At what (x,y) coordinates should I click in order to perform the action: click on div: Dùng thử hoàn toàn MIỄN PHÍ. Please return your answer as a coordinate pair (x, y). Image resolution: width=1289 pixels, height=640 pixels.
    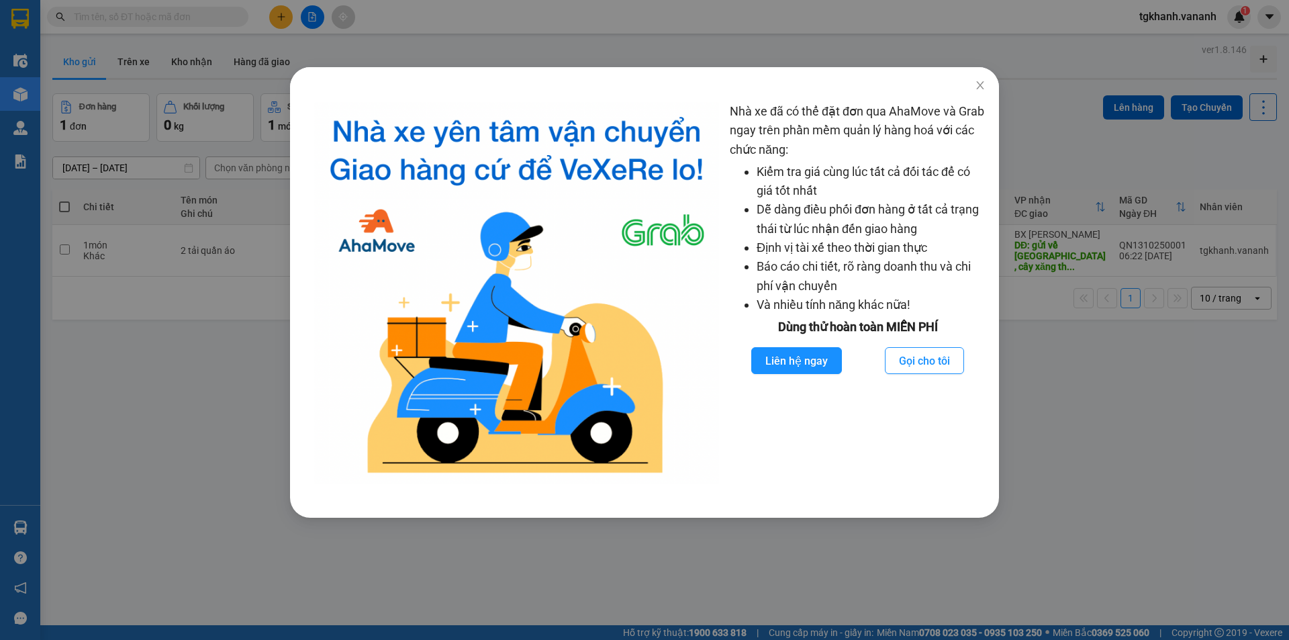
    Looking at the image, I should click on (858, 327).